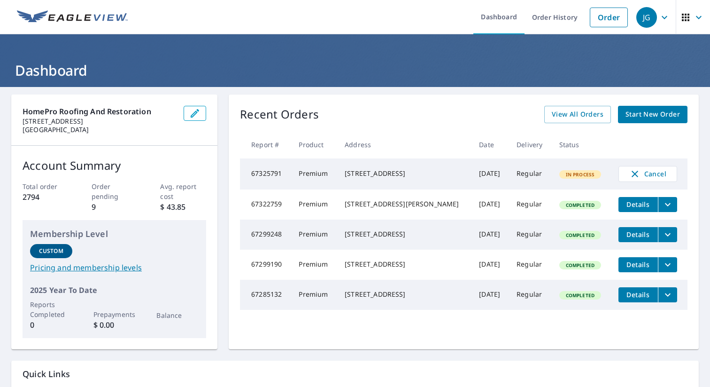 The width and height of the screenshot is (710, 387). What do you see at coordinates (51, 309) in the screenshot?
I see `p: Reports Completed` at bounding box center [51, 309].